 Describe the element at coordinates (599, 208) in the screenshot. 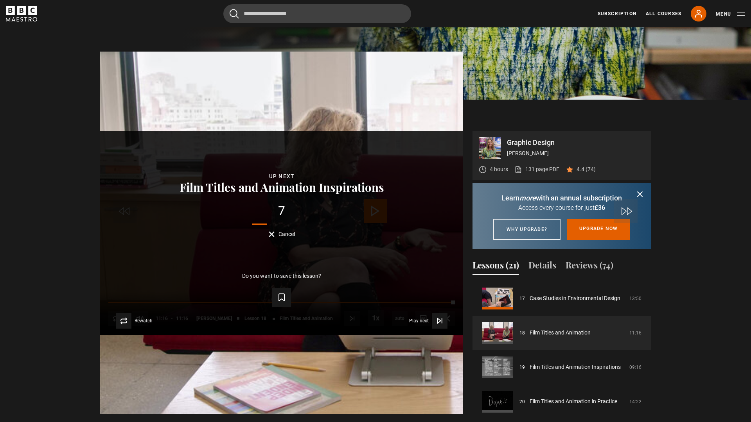

I see `span: £36` at that location.